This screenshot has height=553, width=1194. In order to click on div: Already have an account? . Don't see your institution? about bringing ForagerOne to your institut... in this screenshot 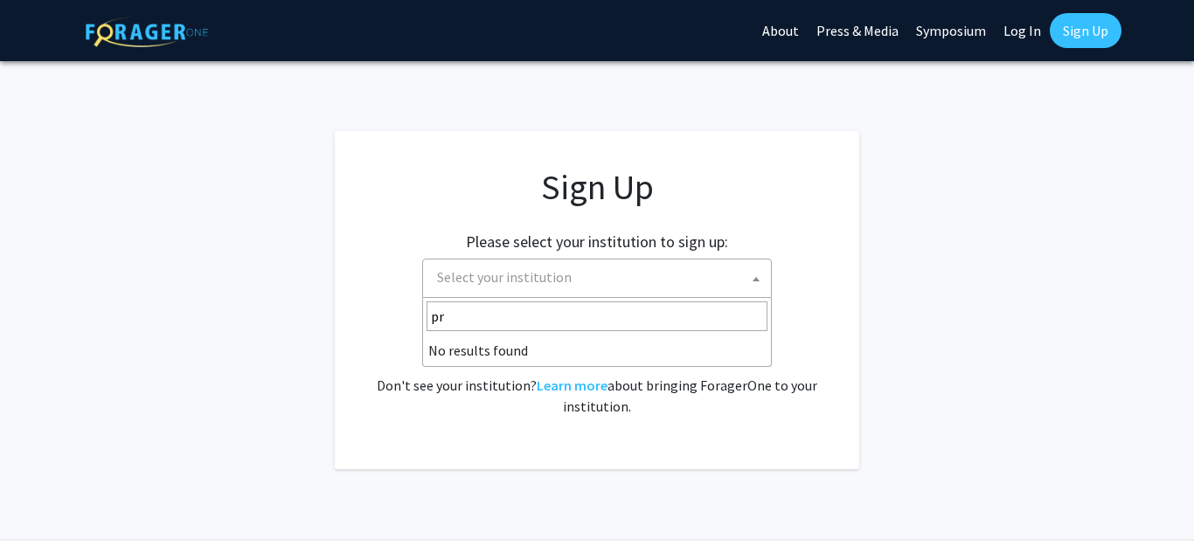, I will do `click(597, 375)`.